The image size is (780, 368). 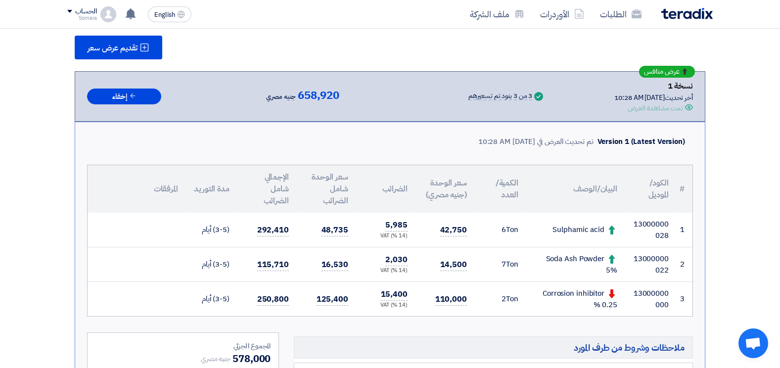 I want to click on td: 13000000022, so click(x=651, y=265).